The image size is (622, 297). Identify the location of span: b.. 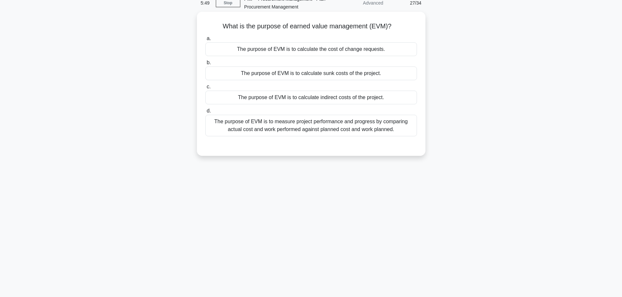
(209, 62).